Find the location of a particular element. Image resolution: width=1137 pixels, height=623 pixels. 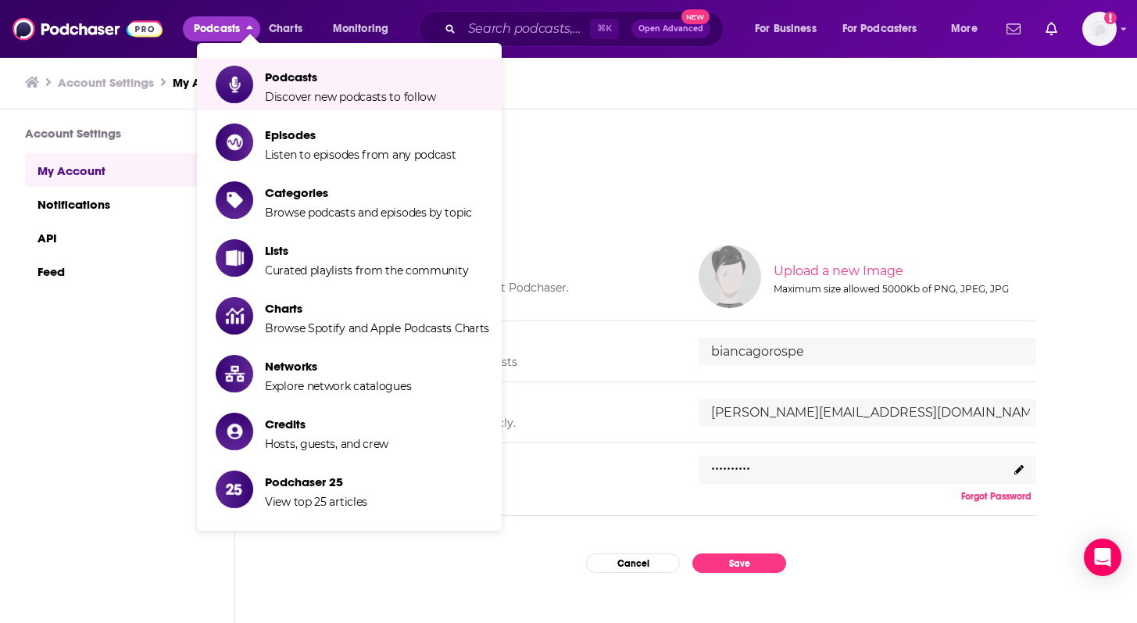

div: Open Intercom Messenger is located at coordinates (1103, 557).